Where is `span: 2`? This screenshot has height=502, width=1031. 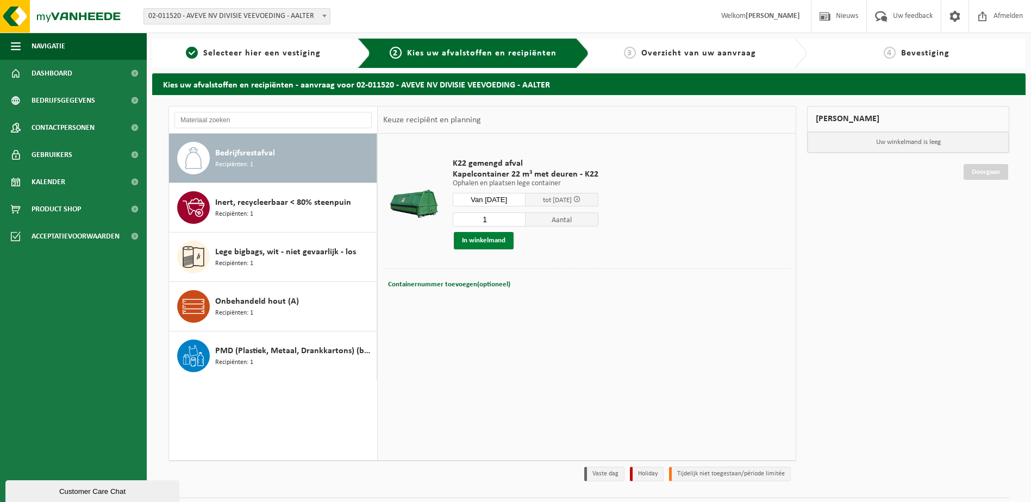 span: 2 is located at coordinates (396, 53).